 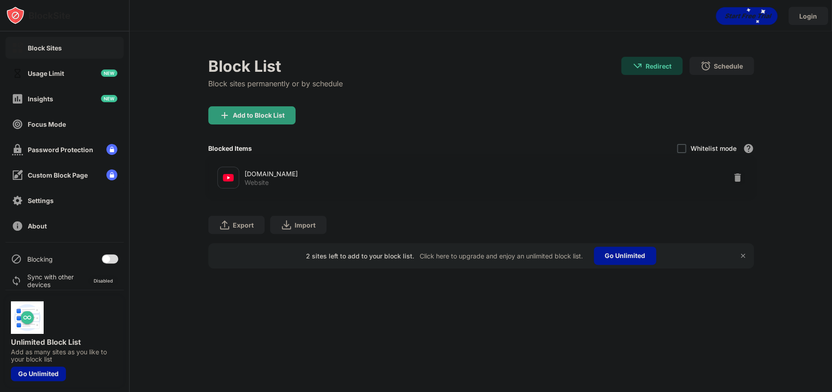 What do you see at coordinates (17, 99) in the screenshot?
I see `img: insights-off.svg` at bounding box center [17, 99].